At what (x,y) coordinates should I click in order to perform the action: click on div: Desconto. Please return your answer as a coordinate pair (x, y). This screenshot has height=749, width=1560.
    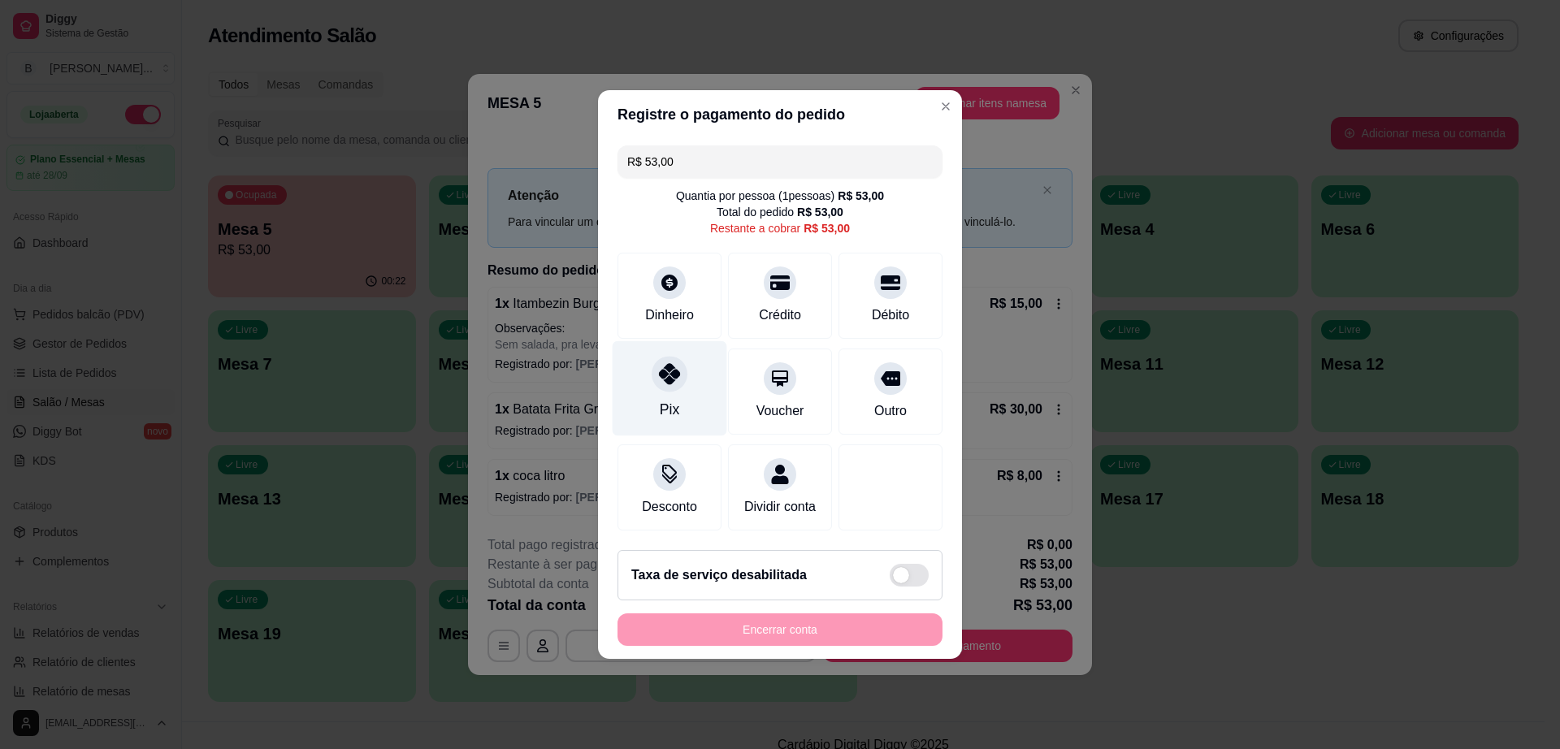
    Looking at the image, I should click on (669, 507).